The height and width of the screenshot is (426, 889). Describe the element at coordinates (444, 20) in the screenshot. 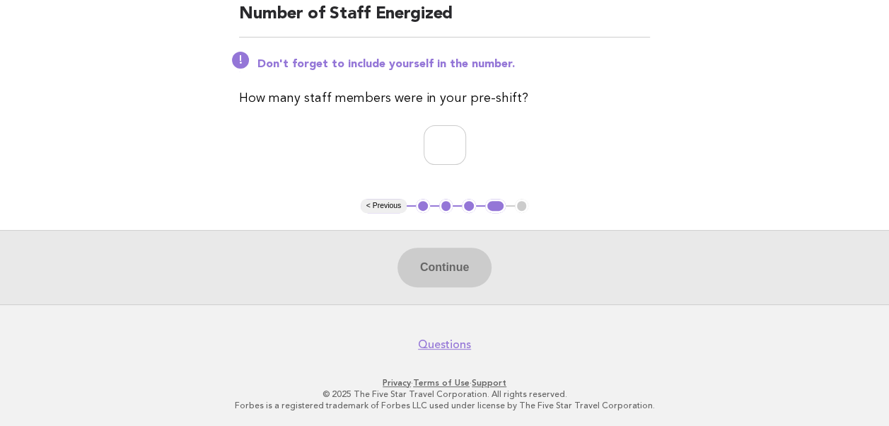

I see `h2: Number of Staff Energized` at that location.